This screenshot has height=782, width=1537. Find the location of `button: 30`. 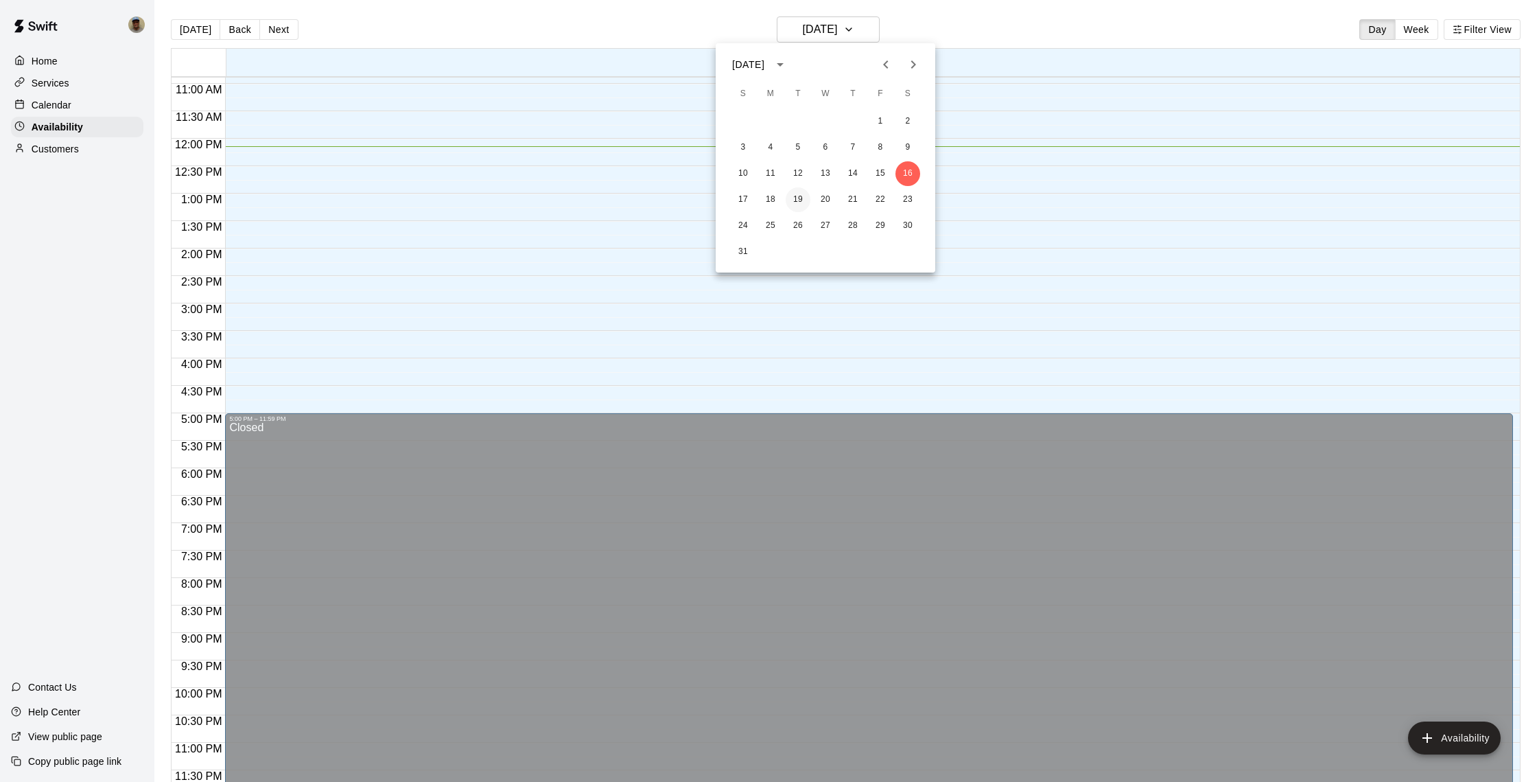

button: 30 is located at coordinates (908, 226).